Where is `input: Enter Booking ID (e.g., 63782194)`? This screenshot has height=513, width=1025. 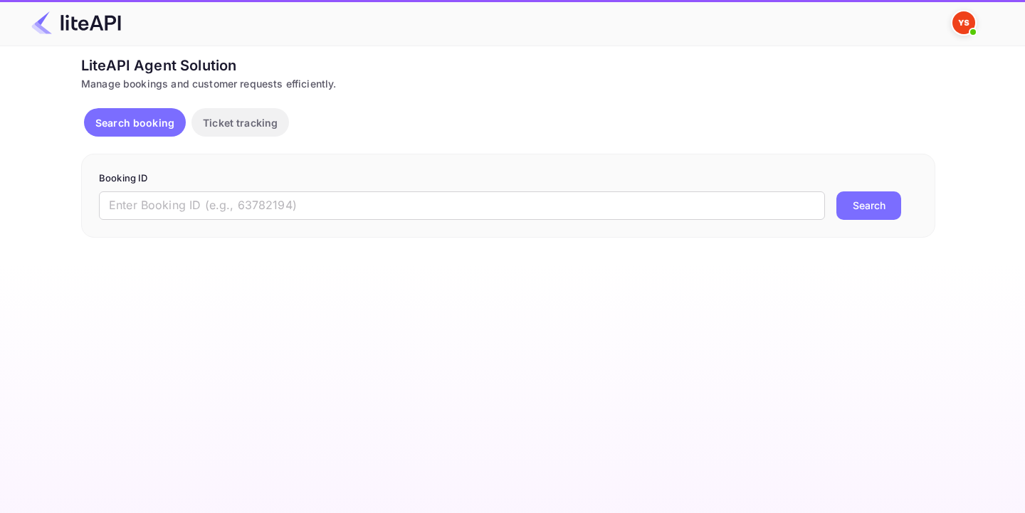 input: Enter Booking ID (e.g., 63782194) is located at coordinates (462, 206).